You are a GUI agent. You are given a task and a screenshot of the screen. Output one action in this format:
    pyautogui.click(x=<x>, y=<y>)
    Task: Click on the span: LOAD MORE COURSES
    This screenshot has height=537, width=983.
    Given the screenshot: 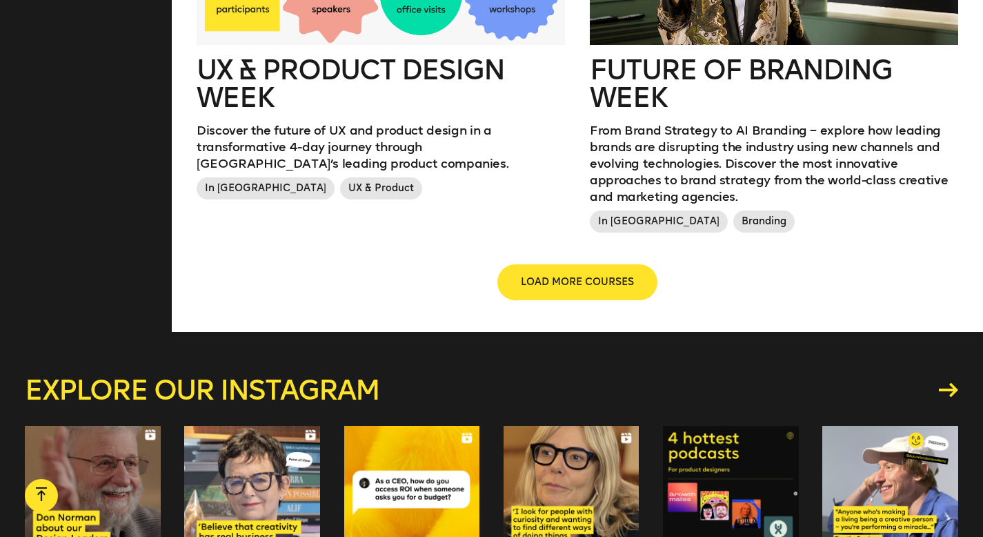 What is the action you would take?
    pyautogui.click(x=577, y=282)
    